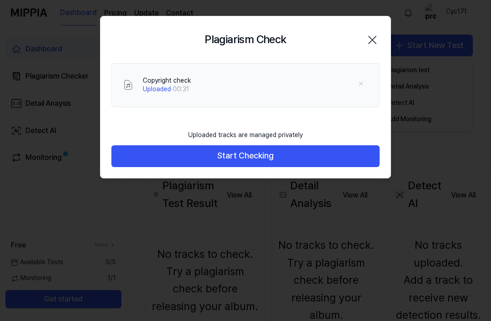 The image size is (491, 321). I want to click on button: Start Checking, so click(246, 156).